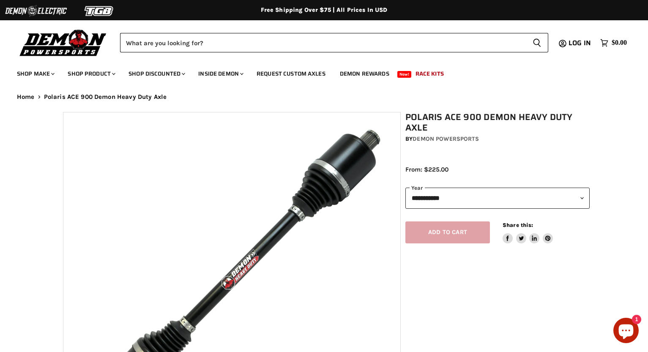 The width and height of the screenshot is (648, 352). I want to click on span: $0.00, so click(620, 43).